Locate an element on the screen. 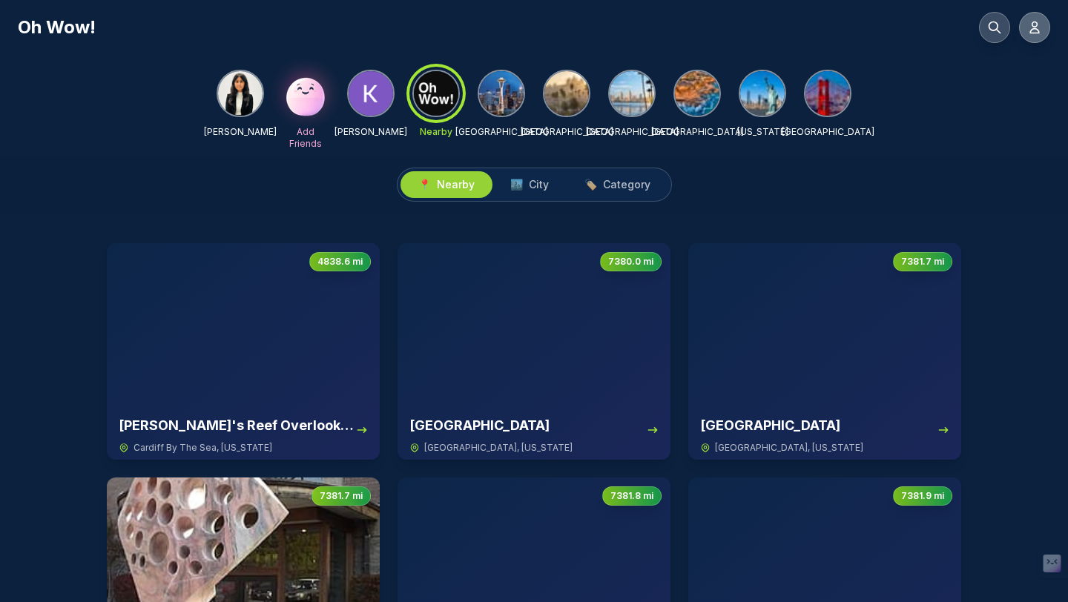 This screenshot has width=1068, height=602. img: Khushi Kasturiya is located at coordinates (371, 93).